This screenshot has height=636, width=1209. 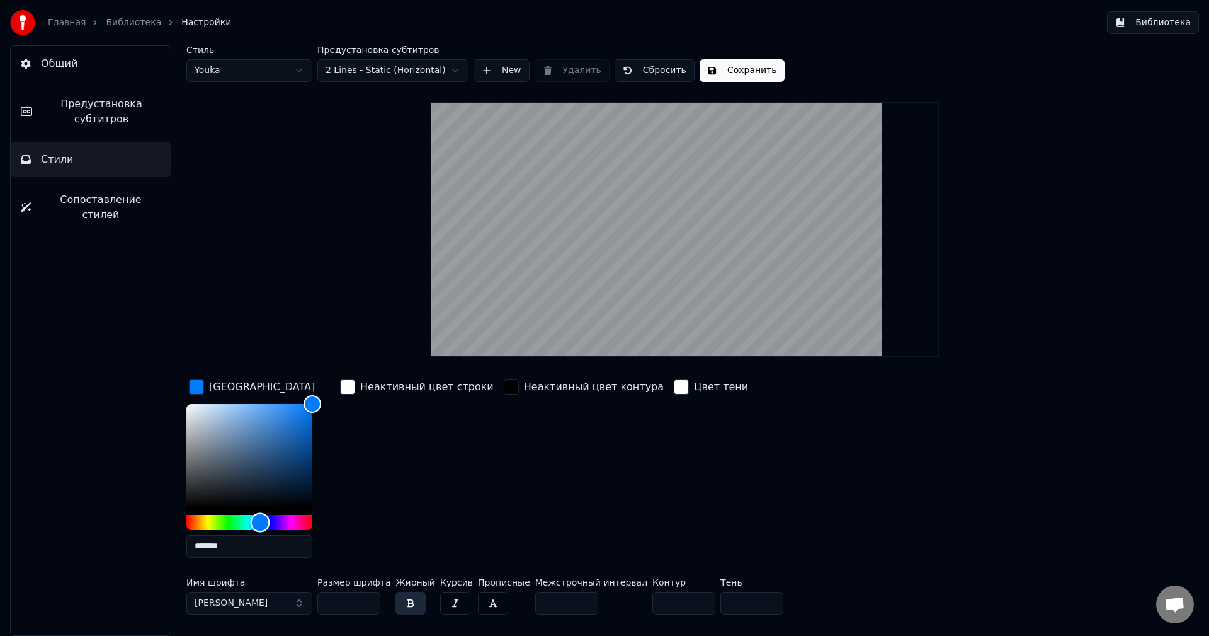 What do you see at coordinates (91, 159) in the screenshot?
I see `button: Стили` at bounding box center [91, 159].